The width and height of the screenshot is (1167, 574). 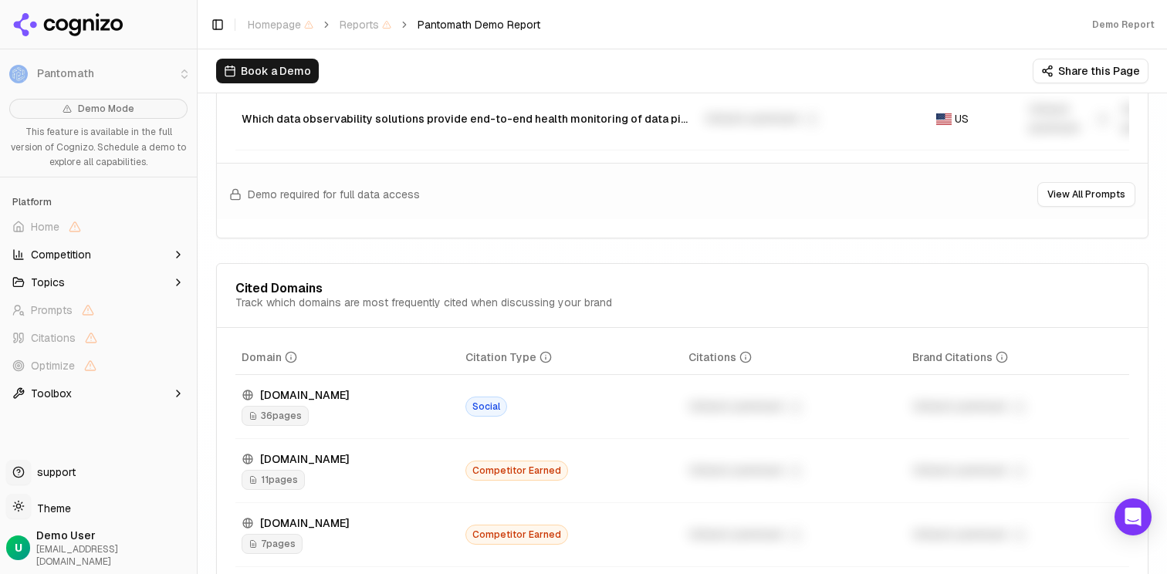 What do you see at coordinates (52, 310) in the screenshot?
I see `span: Prompts` at bounding box center [52, 310].